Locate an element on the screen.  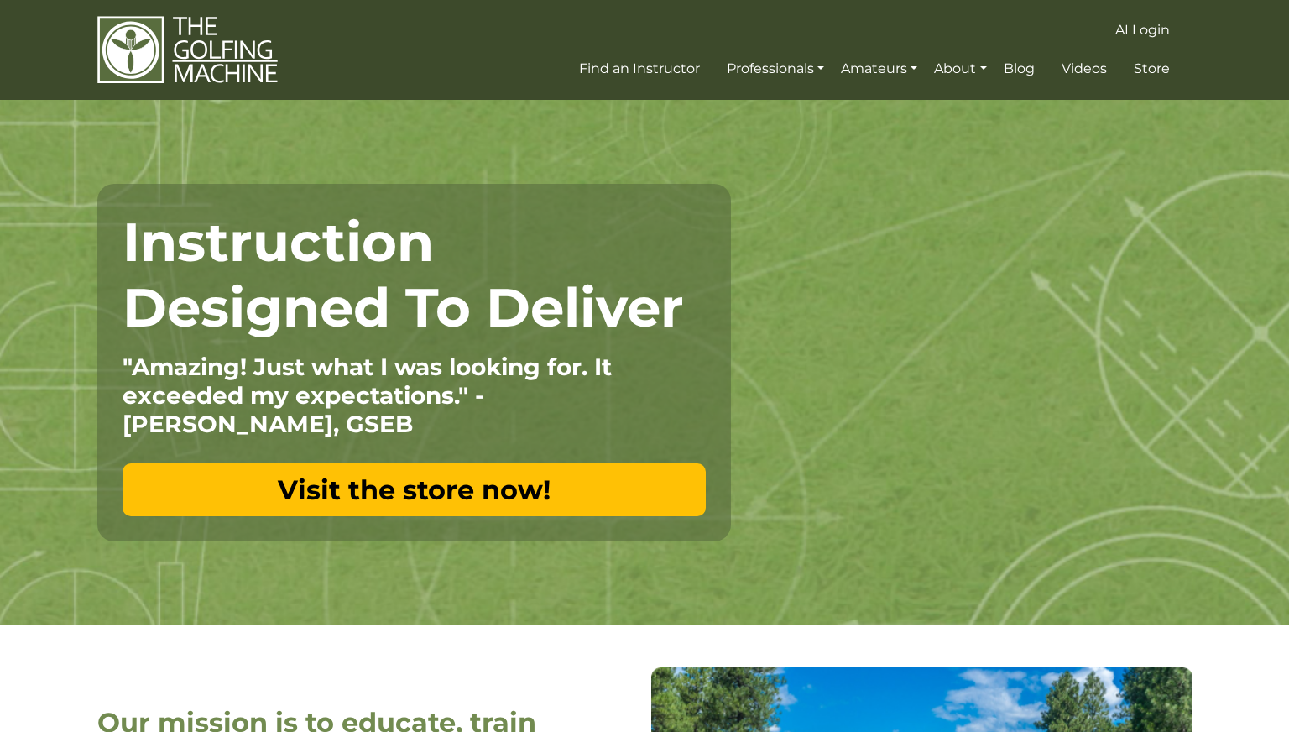
span: Find an Instructor is located at coordinates (639, 68).